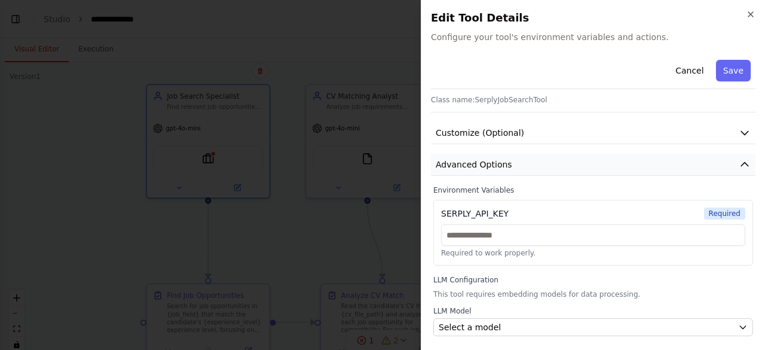 This screenshot has height=350, width=765. Describe the element at coordinates (593, 253) in the screenshot. I see `p: Required to work properly.` at that location.